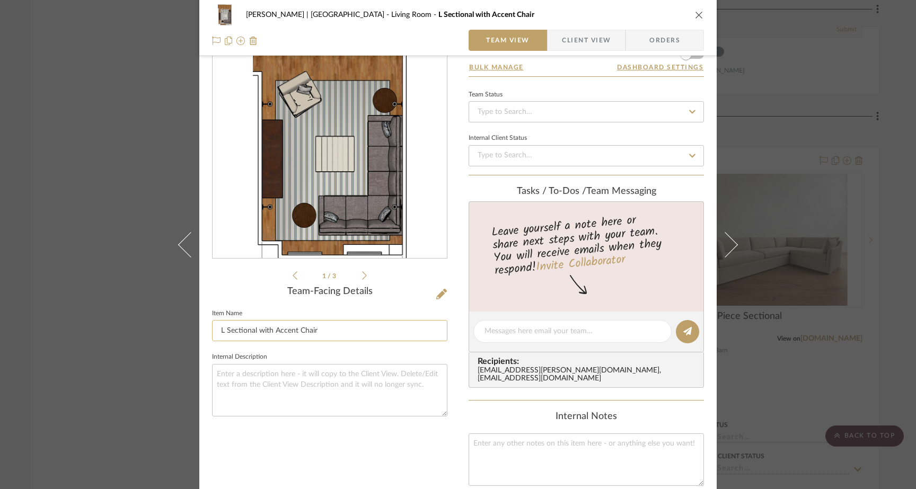  I want to click on span: Team View, so click(508, 40).